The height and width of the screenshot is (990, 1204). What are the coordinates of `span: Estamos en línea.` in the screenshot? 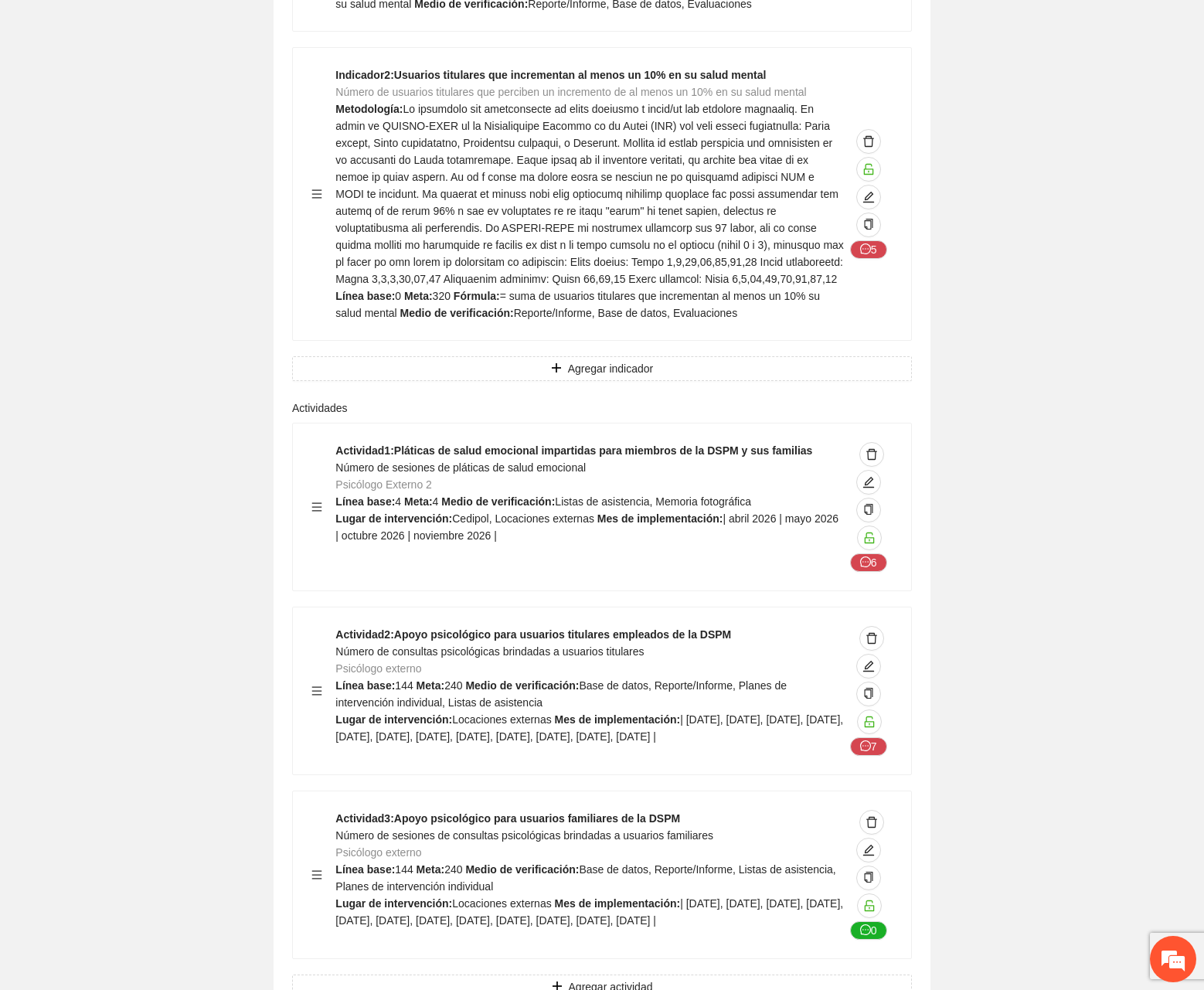 It's located at (151, 284).